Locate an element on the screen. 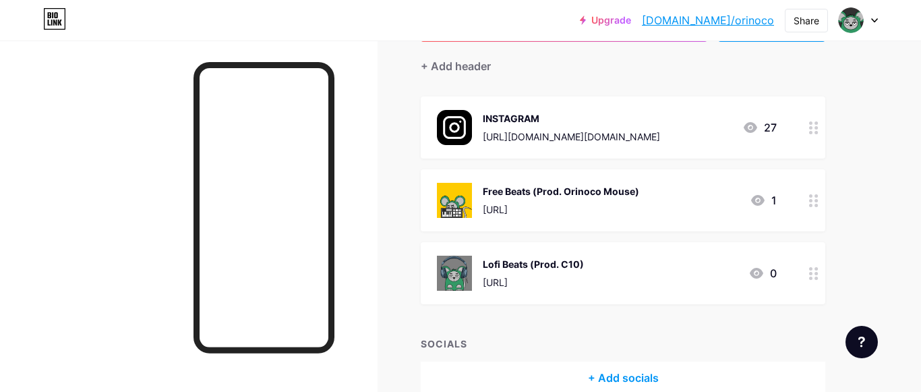 This screenshot has width=921, height=392. div: 0 is located at coordinates (762, 273).